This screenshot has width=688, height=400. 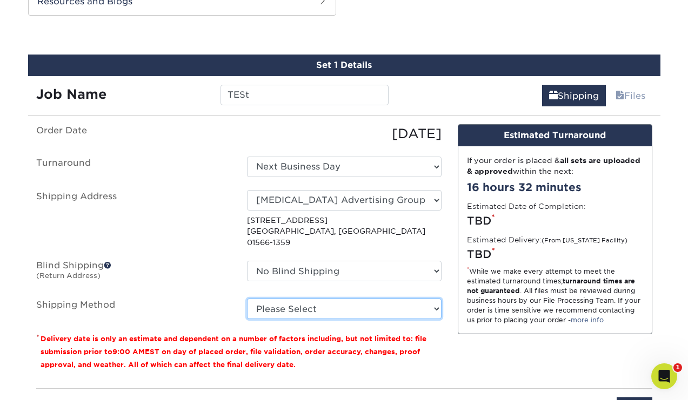 I want to click on div: If your order is placed & within the next:, so click(x=555, y=166).